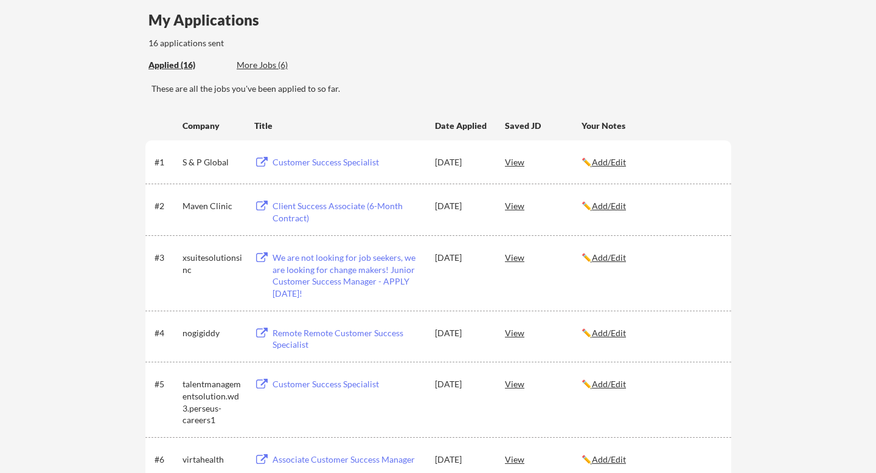  Describe the element at coordinates (166, 460) in the screenshot. I see `div: #6` at that location.